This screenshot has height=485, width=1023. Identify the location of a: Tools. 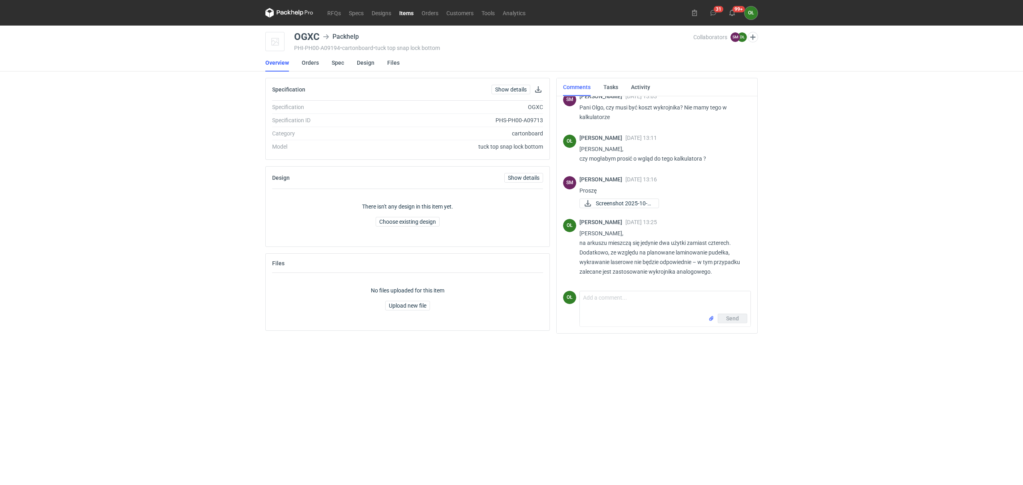
(488, 13).